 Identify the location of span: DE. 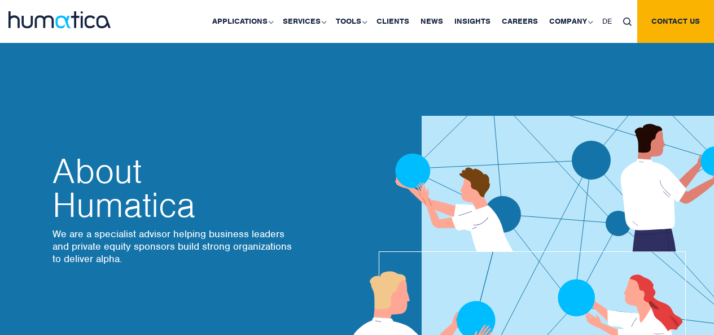
(607, 21).